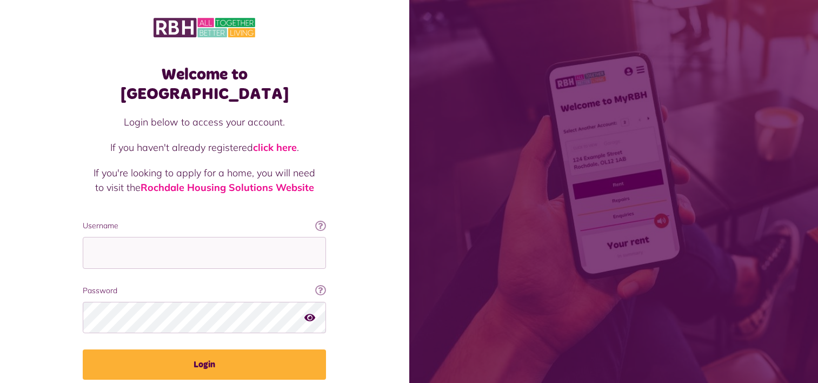 The width and height of the screenshot is (818, 383). What do you see at coordinates (204, 122) in the screenshot?
I see `p: Login below to access your account.` at bounding box center [204, 122].